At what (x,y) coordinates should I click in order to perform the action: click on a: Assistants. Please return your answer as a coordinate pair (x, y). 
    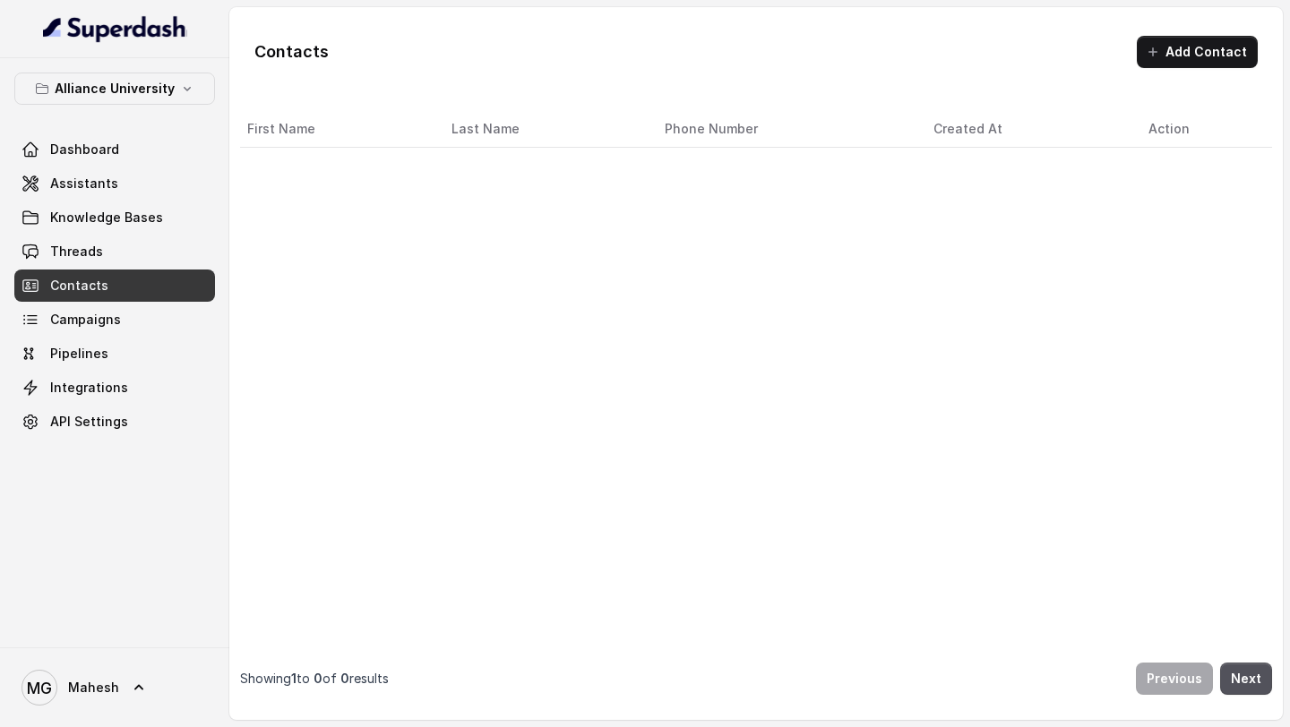
    Looking at the image, I should click on (115, 184).